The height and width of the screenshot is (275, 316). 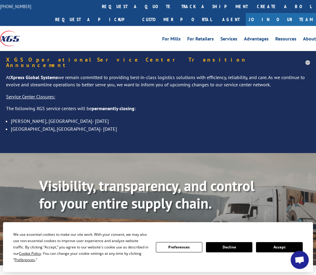 What do you see at coordinates (113, 108) in the screenshot?
I see `strong: permanently closing` at bounding box center [113, 108].